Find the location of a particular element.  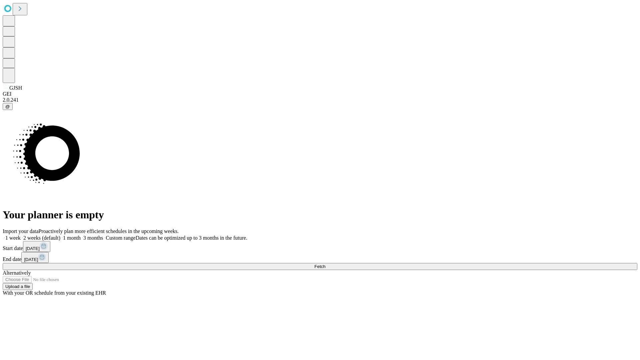

span: With your OR schedule from your existing EHR is located at coordinates (54, 292).